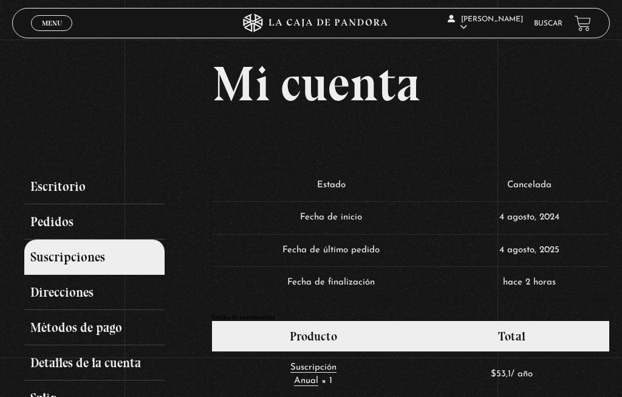 Image resolution: width=622 pixels, height=397 pixels. I want to click on td: 4 agosto, 2025, so click(530, 250).